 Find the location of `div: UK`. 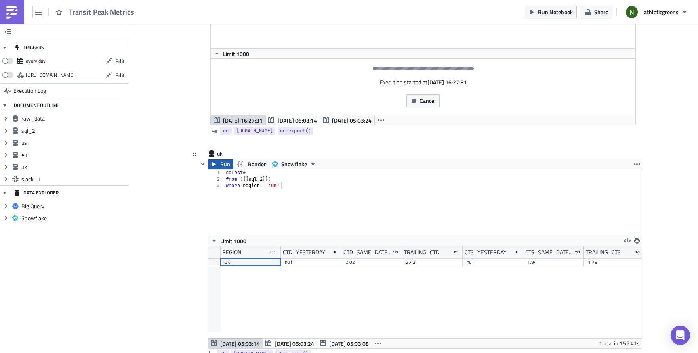

div: UK is located at coordinates (250, 262).